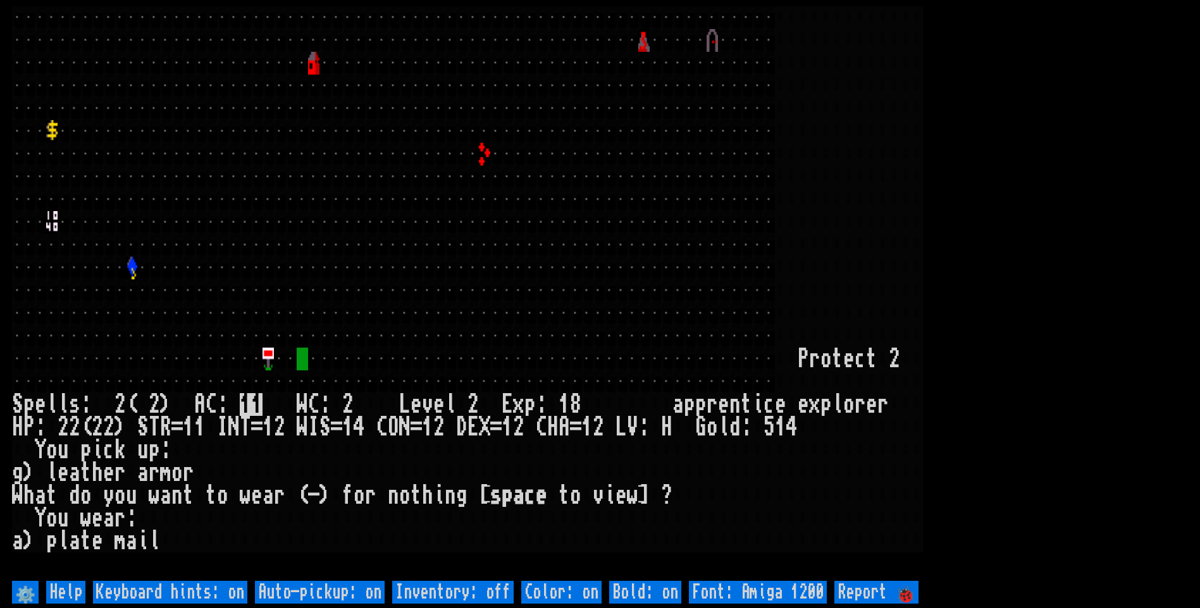  I want to click on div: V, so click(632, 427).